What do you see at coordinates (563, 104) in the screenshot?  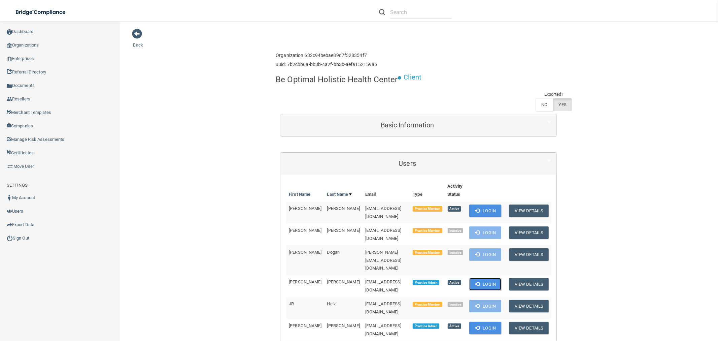 I see `label: YES` at bounding box center [563, 104].